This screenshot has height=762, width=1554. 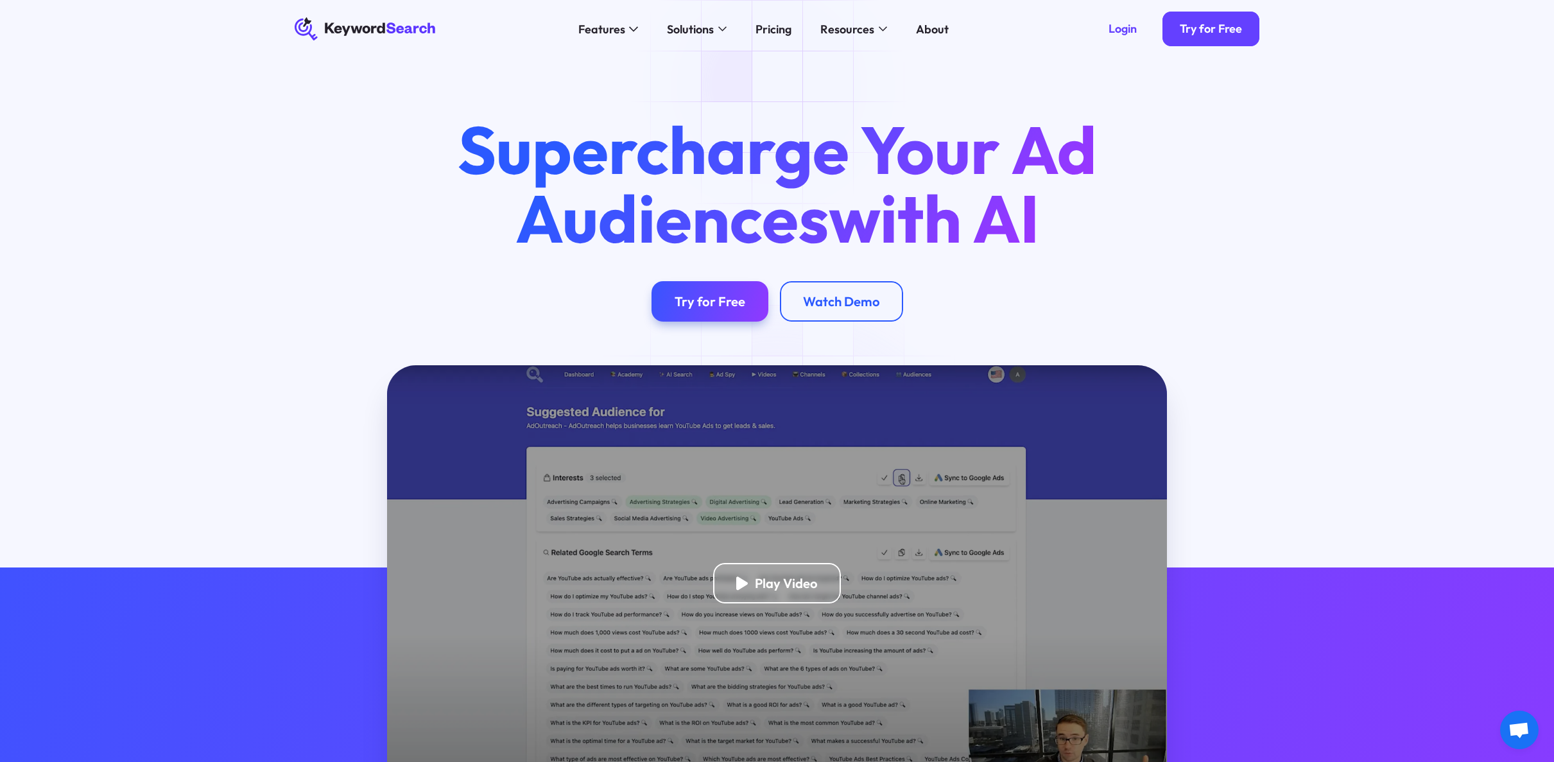 What do you see at coordinates (690, 29) in the screenshot?
I see `div: Solutions` at bounding box center [690, 29].